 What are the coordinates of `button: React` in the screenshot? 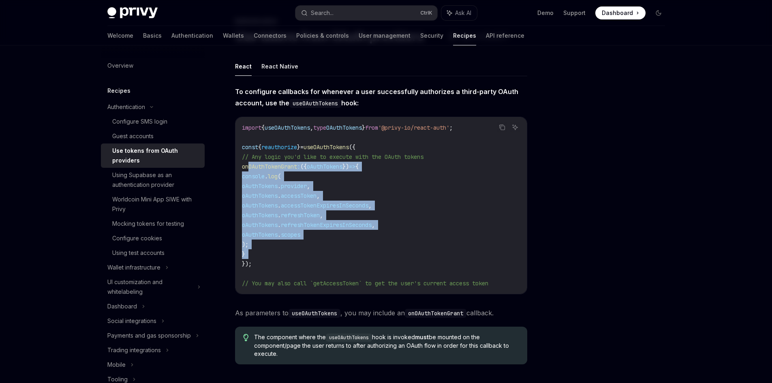 It's located at (243, 66).